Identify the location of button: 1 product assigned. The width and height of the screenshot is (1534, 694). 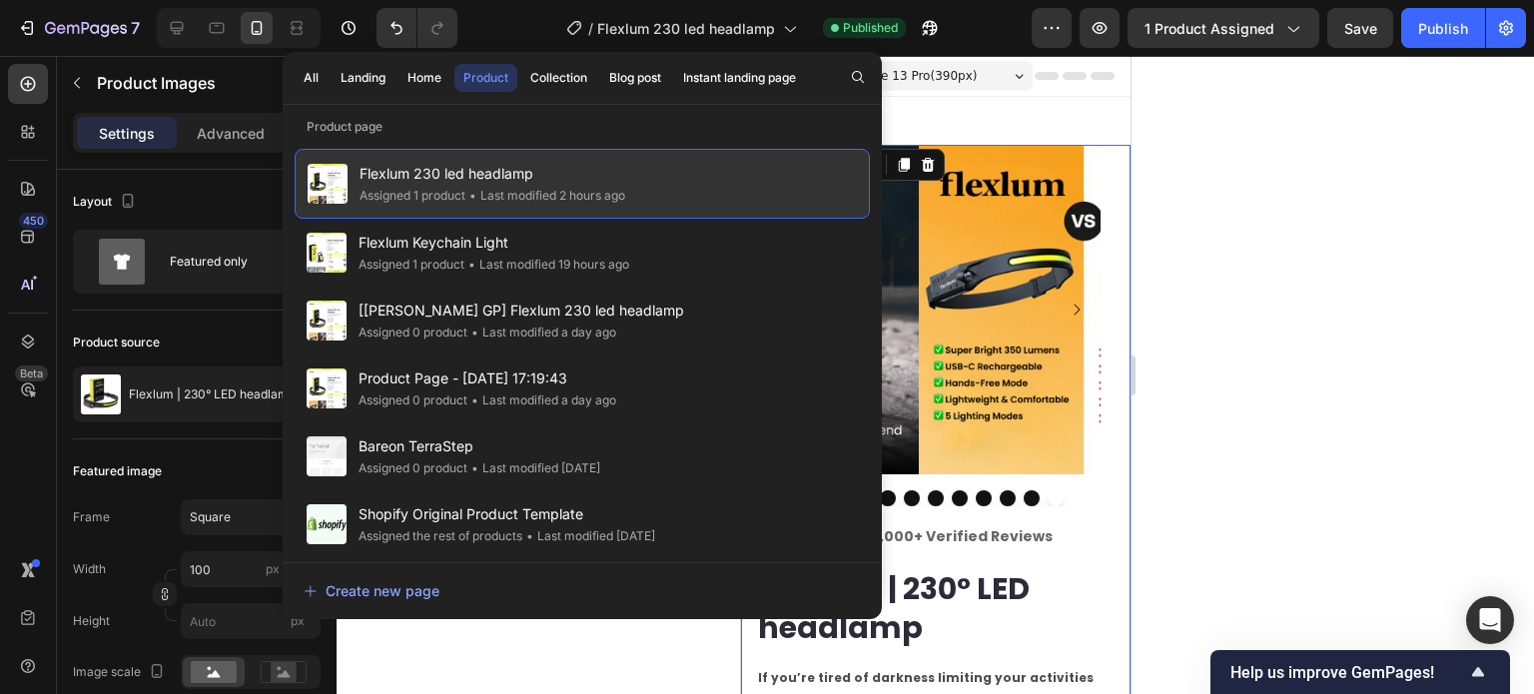
(1223, 28).